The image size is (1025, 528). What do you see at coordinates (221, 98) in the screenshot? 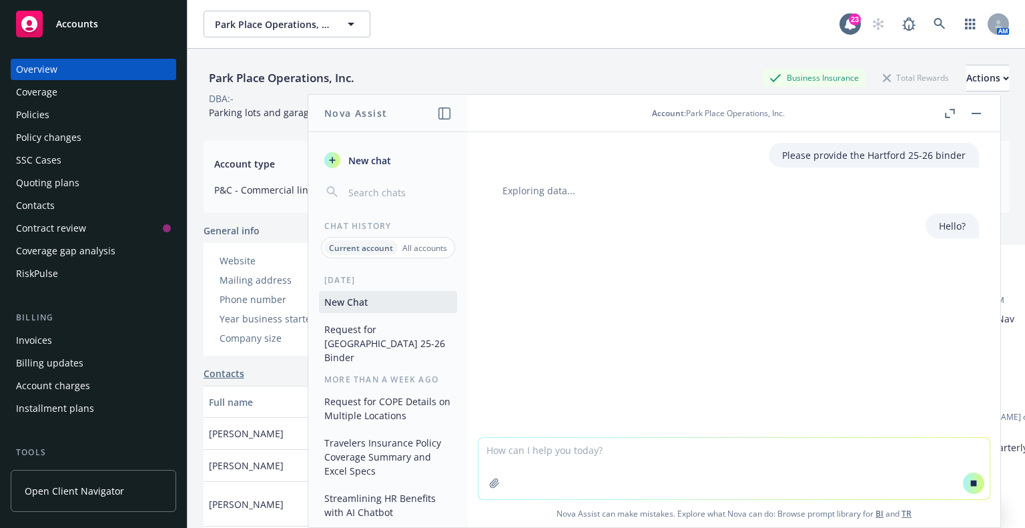
I see `div: DBA: -` at bounding box center [221, 98].